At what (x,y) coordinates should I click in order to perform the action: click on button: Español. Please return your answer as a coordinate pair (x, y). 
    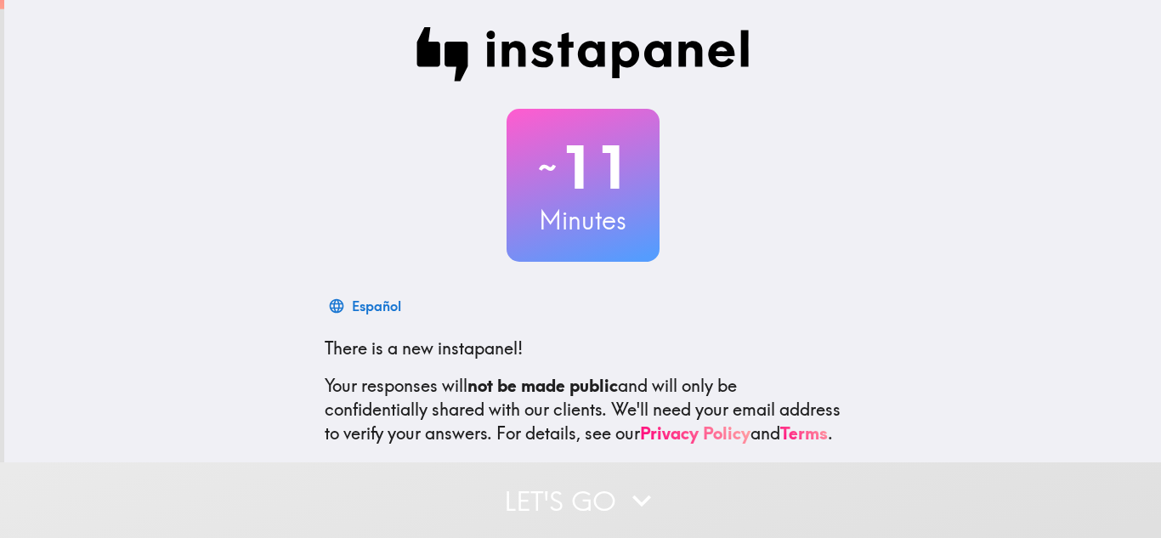
    Looking at the image, I should click on (366, 306).